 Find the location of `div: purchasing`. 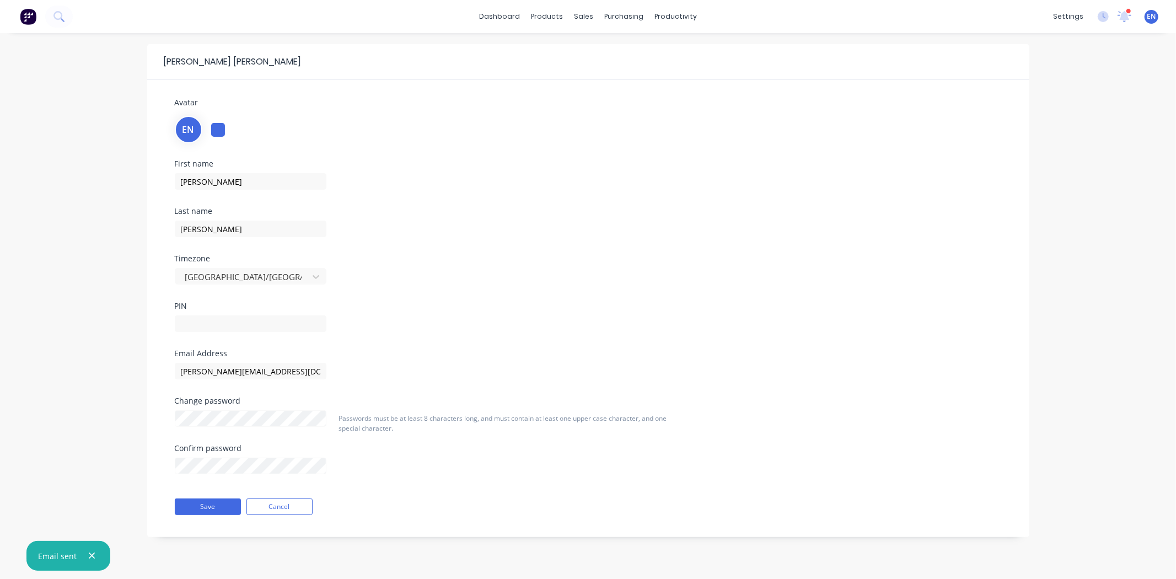

div: purchasing is located at coordinates (624, 17).